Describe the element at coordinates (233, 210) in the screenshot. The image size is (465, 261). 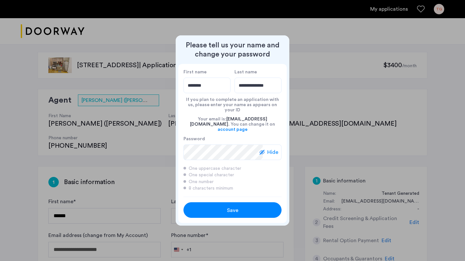
I see `button: button` at that location.